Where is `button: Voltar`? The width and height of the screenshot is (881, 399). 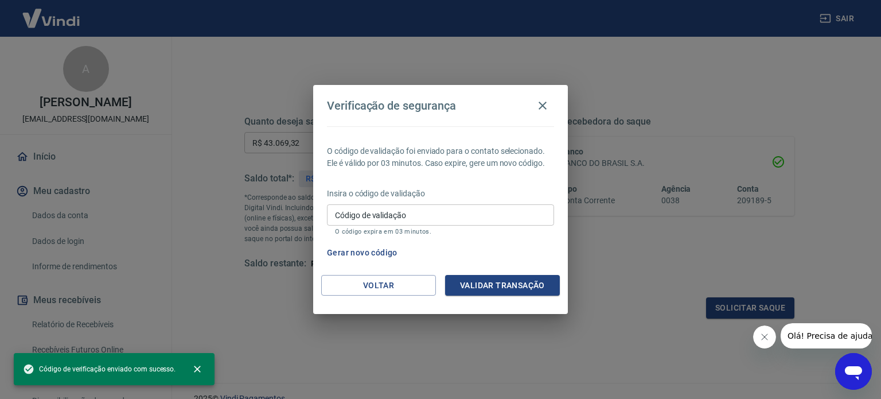 button: Voltar is located at coordinates (378, 285).